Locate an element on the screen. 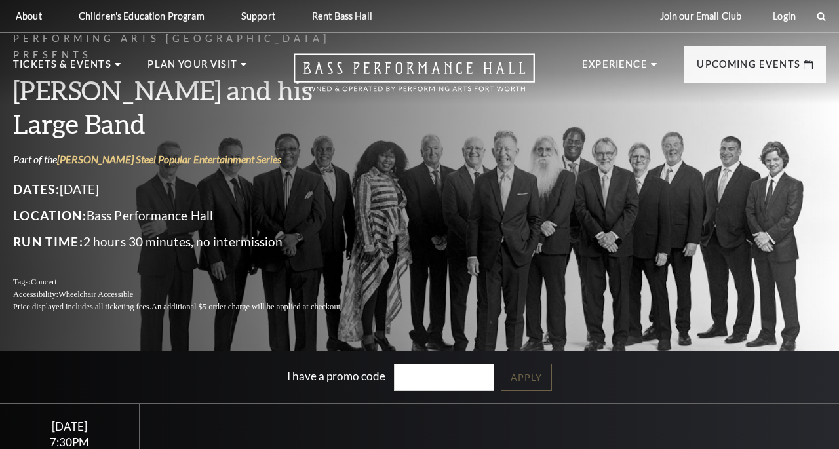 Image resolution: width=839 pixels, height=449 pixels. p: Upcoming Events is located at coordinates (748, 68).